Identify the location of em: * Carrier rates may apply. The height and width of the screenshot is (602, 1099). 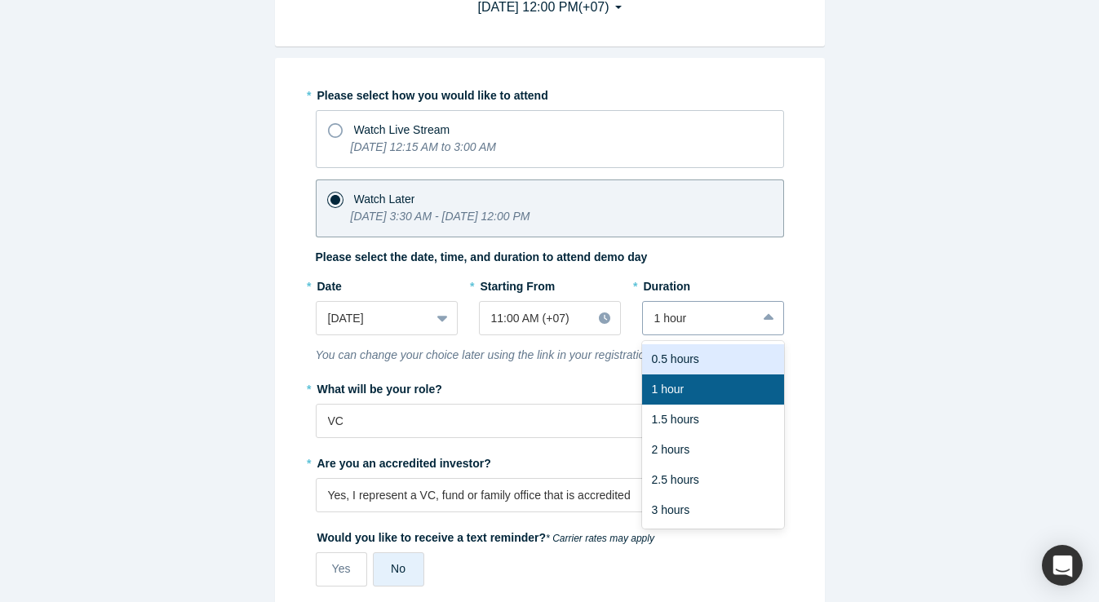
(600, 539).